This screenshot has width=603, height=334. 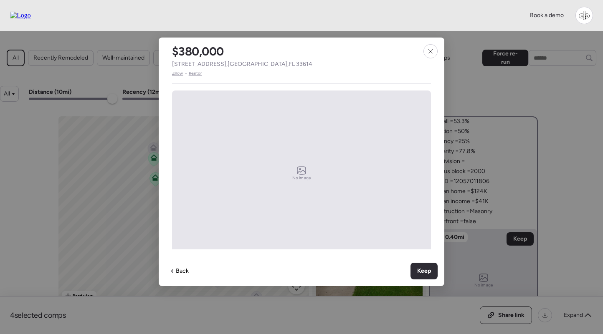 I want to click on span: Zillow, so click(x=177, y=73).